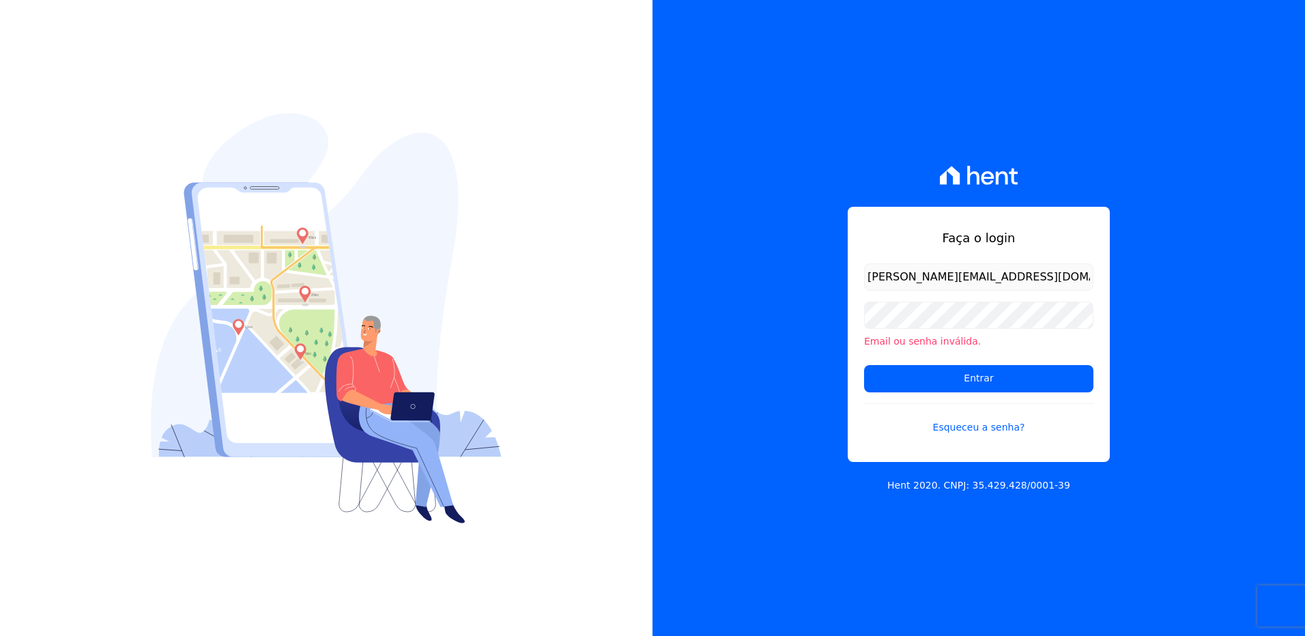 The height and width of the screenshot is (636, 1305). What do you see at coordinates (979, 485) in the screenshot?
I see `p: Hent 2020. CNPJ: 35.429.428/0001-39` at bounding box center [979, 485].